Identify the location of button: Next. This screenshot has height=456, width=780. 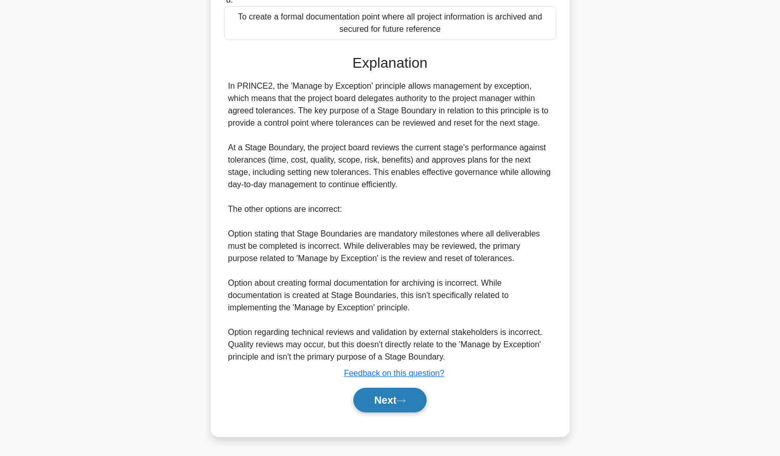
(390, 400).